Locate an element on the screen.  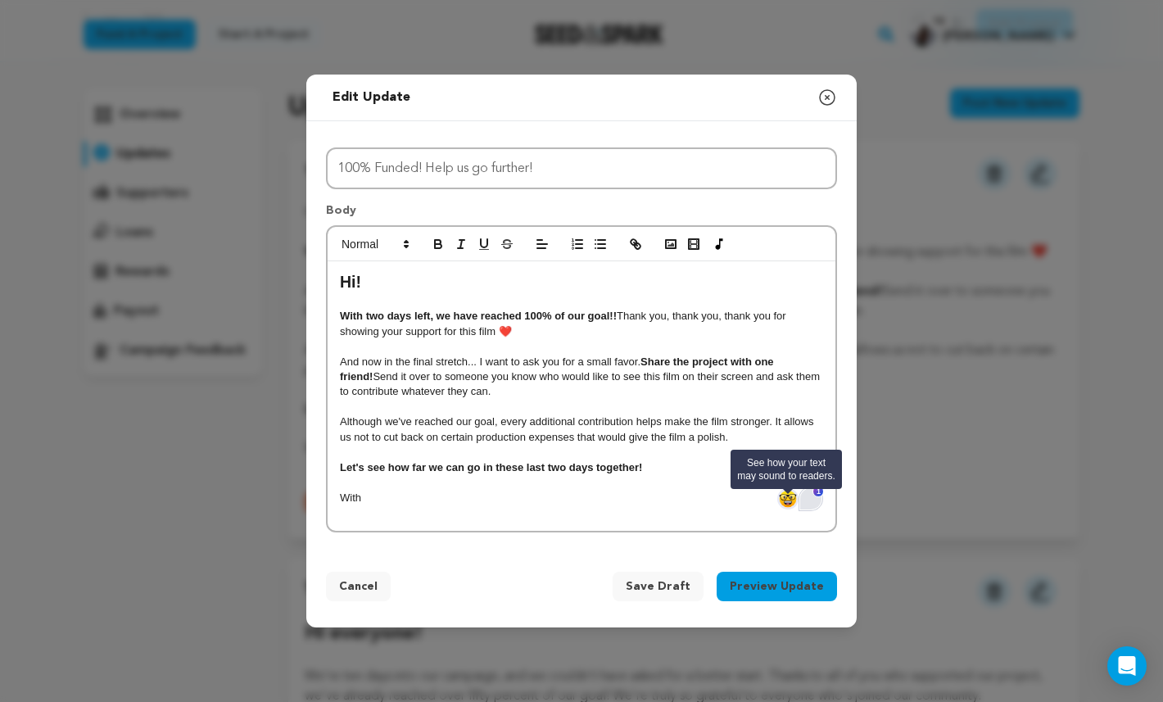
h2: Hi! is located at coordinates (581, 283).